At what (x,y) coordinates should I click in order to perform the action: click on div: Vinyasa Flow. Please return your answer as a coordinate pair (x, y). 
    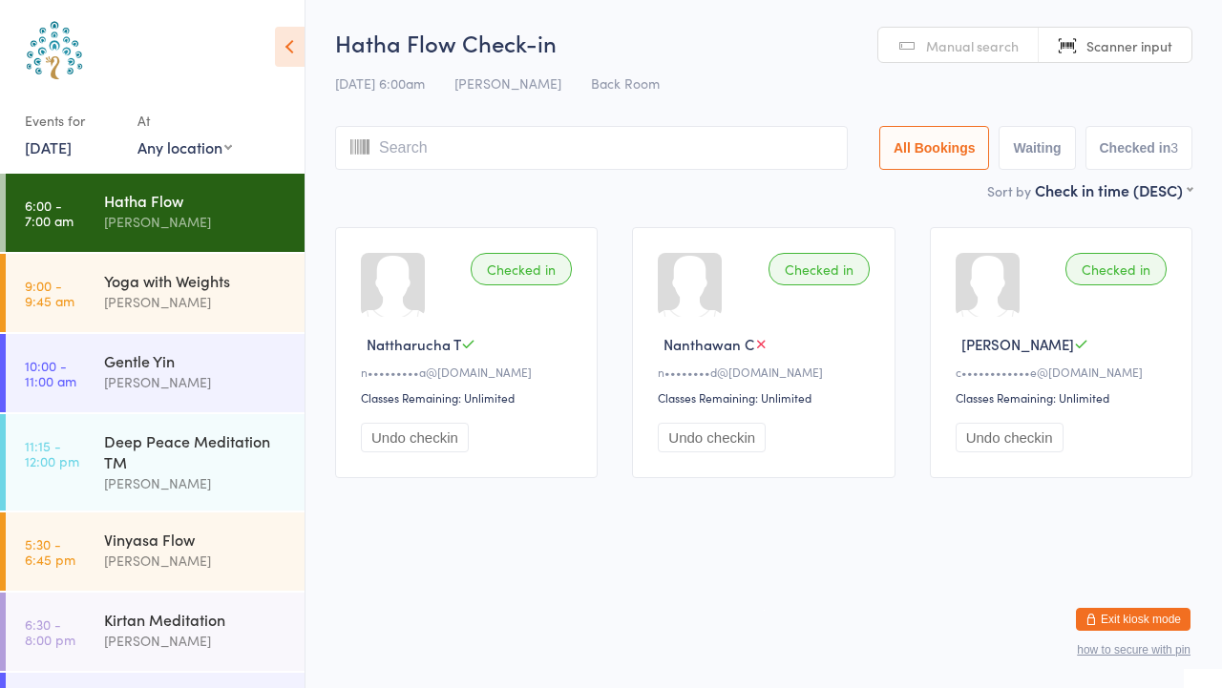
    Looking at the image, I should click on (196, 540).